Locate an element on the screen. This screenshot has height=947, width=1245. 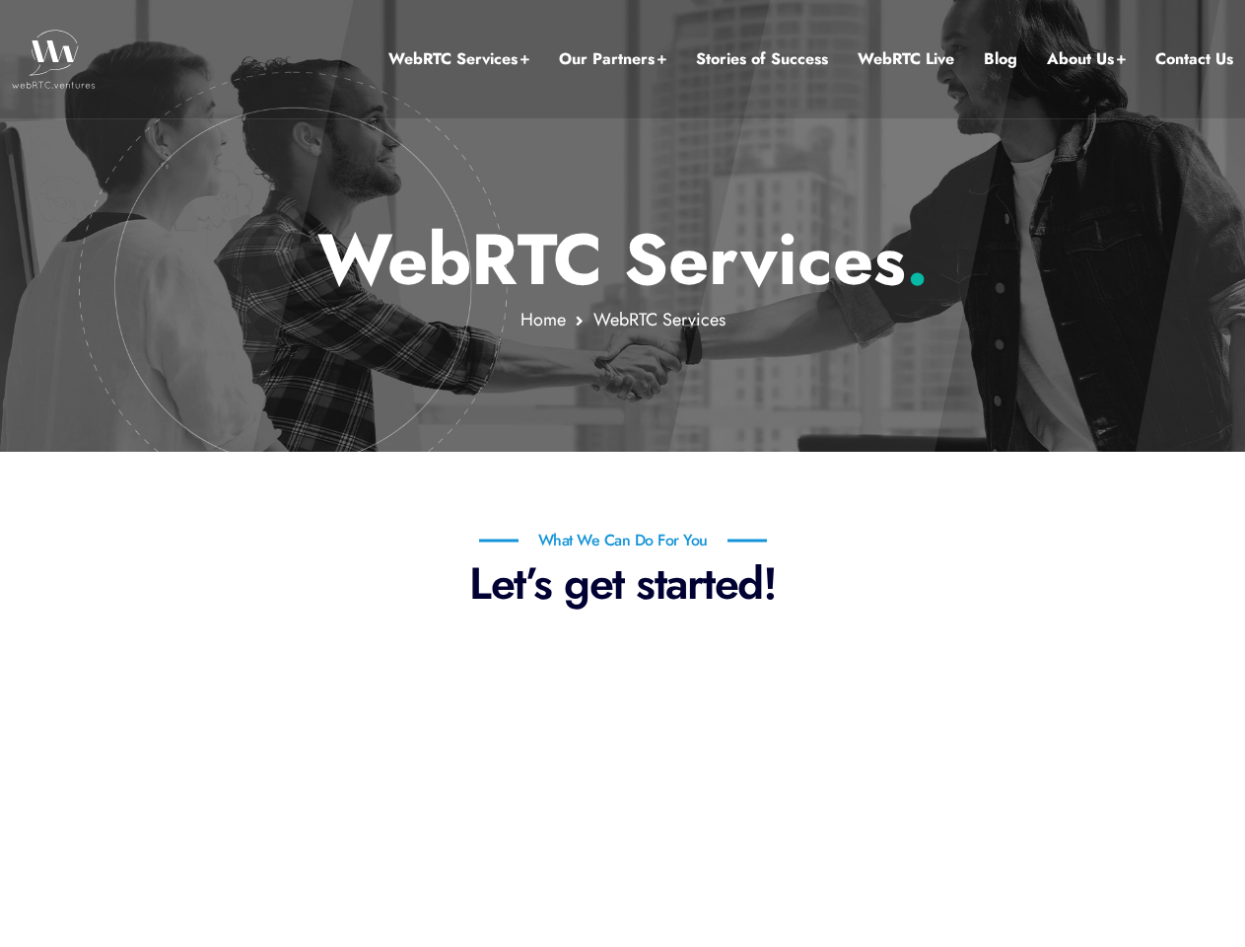
a: Contact Us is located at coordinates (1194, 59).